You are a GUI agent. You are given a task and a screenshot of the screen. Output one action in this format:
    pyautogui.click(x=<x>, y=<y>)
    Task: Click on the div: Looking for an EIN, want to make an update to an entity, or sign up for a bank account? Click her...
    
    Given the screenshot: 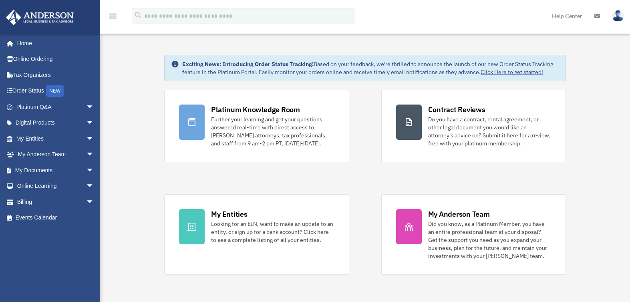 What is the action you would take?
    pyautogui.click(x=272, y=232)
    